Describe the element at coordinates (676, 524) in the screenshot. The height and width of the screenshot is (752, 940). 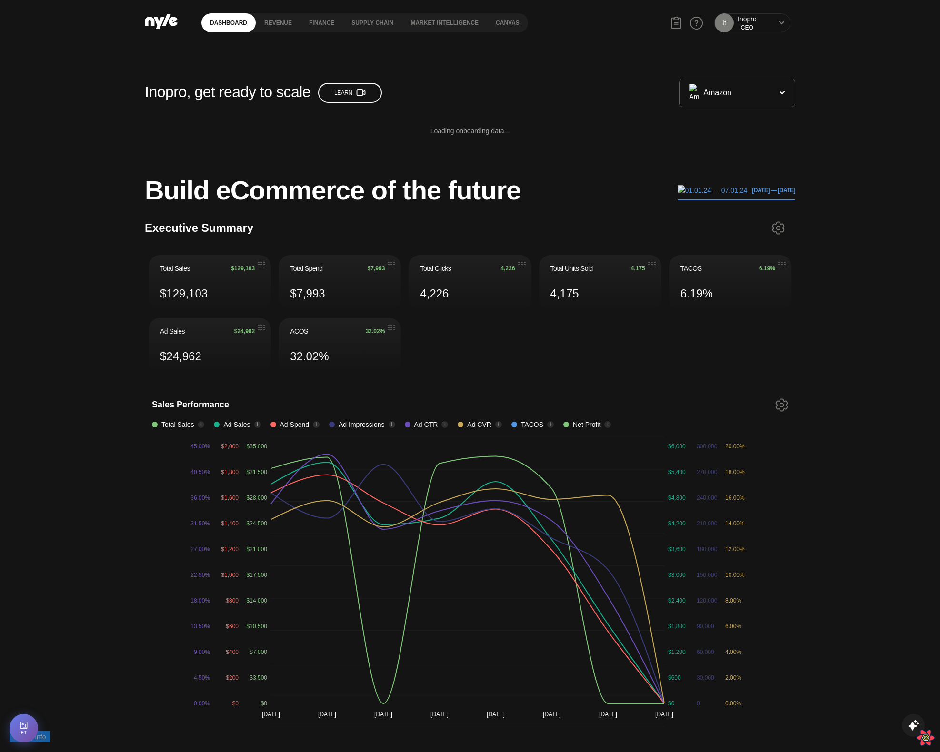
I see `tspan: $4,200` at that location.